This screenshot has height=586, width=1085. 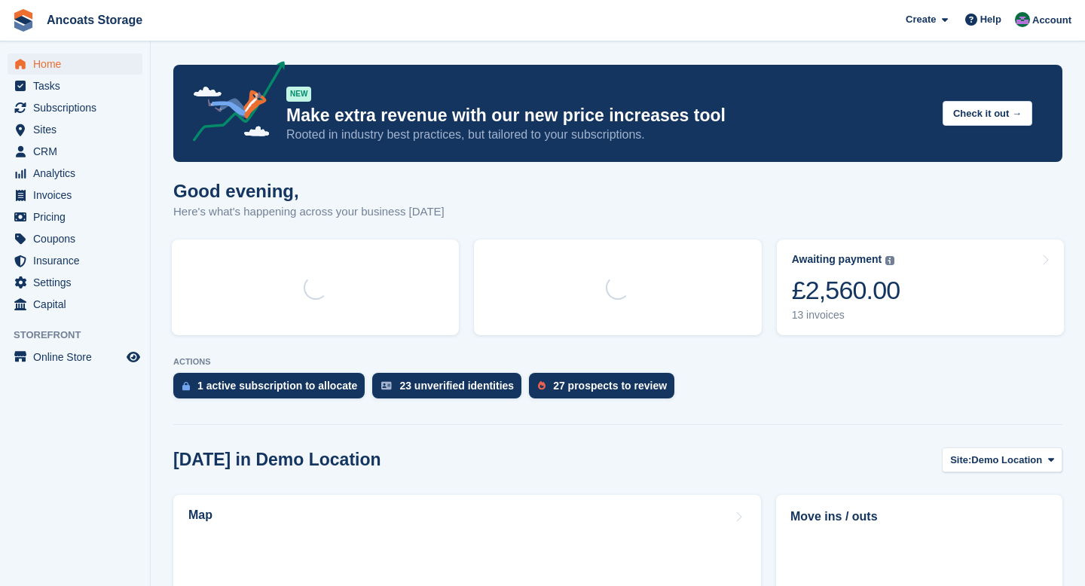 I want to click on img: icon-info-grey-7440780725fd019a000dd9b08b2336e03edf1995a4989e88bcd33f0948082b44.svg, so click(x=890, y=261).